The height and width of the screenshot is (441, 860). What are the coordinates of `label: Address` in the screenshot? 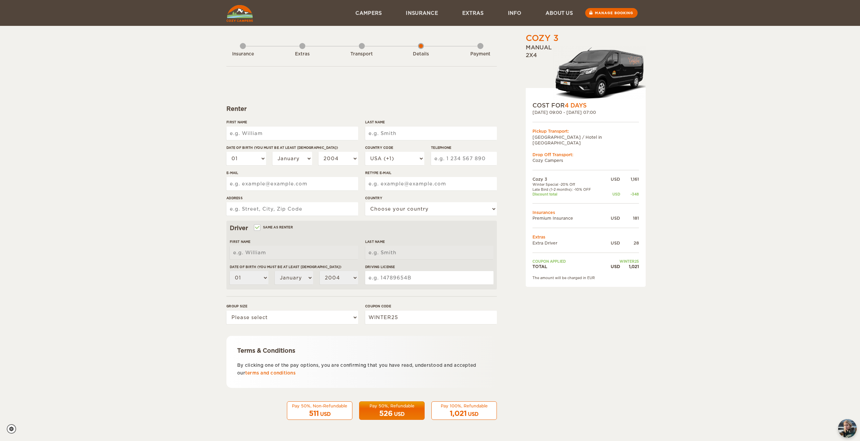 It's located at (292, 198).